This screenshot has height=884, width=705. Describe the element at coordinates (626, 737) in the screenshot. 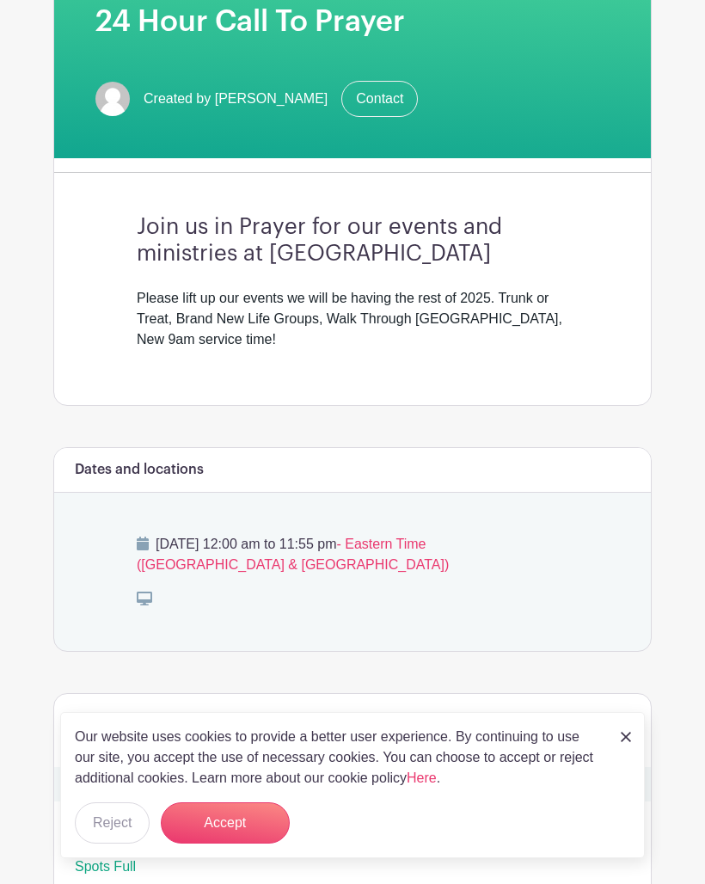

I see `img: close_button-5f87c8562297e5c2d7936805f587ecaba9071eb48480494691a3f1689db116b3.svg` at that location.